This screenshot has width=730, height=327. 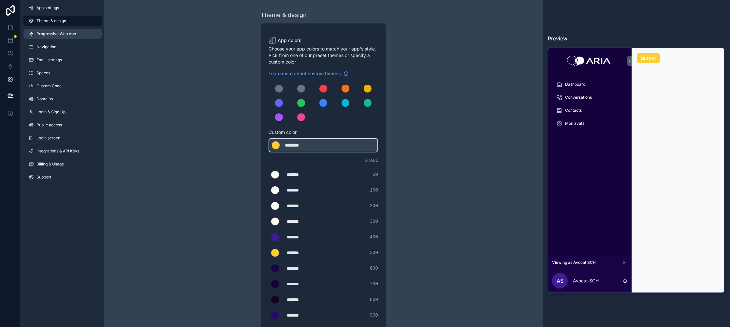 What do you see at coordinates (290, 40) in the screenshot?
I see `span: App colors` at bounding box center [290, 40].